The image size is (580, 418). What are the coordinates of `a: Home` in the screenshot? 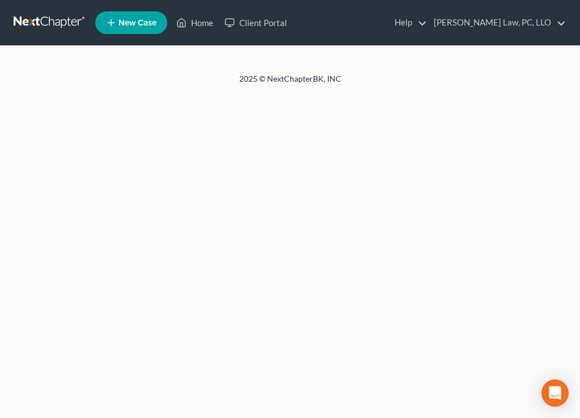 It's located at (195, 23).